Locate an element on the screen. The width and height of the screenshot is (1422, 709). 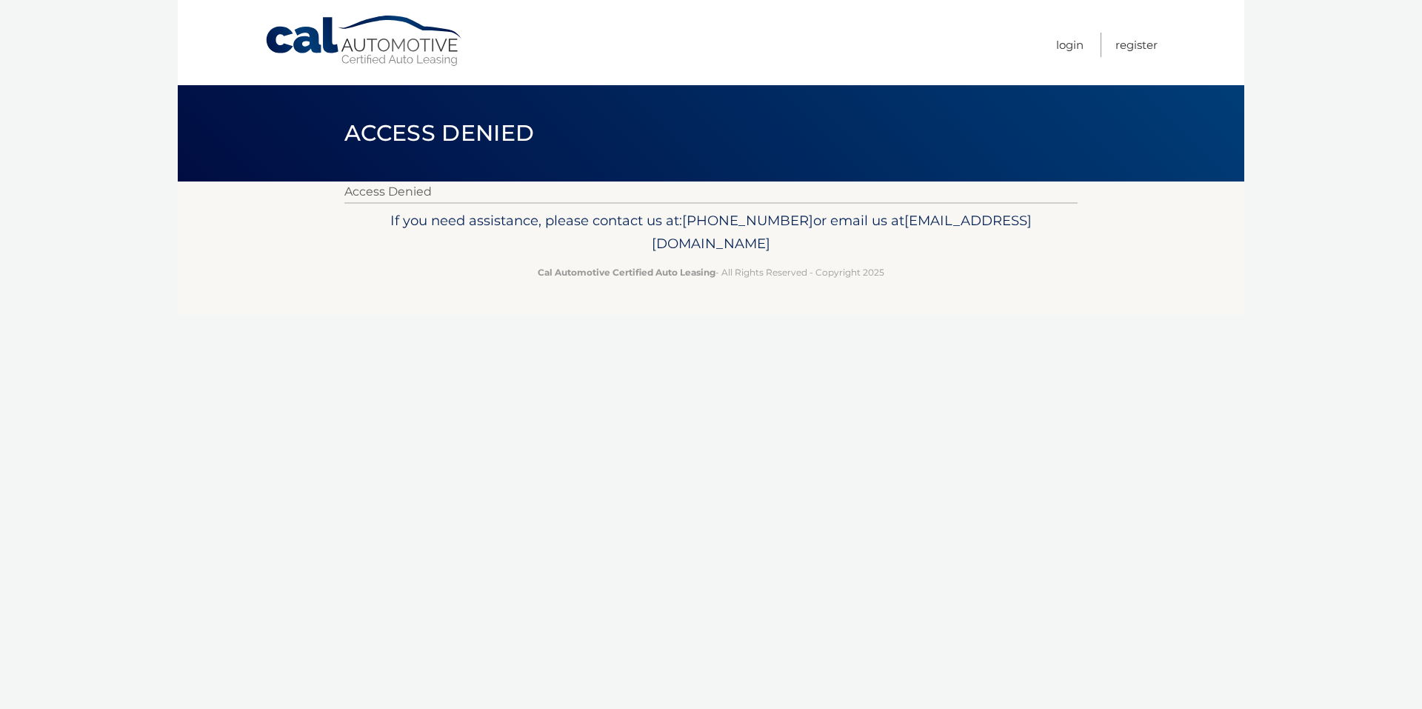
a: Register is located at coordinates (1136, 44).